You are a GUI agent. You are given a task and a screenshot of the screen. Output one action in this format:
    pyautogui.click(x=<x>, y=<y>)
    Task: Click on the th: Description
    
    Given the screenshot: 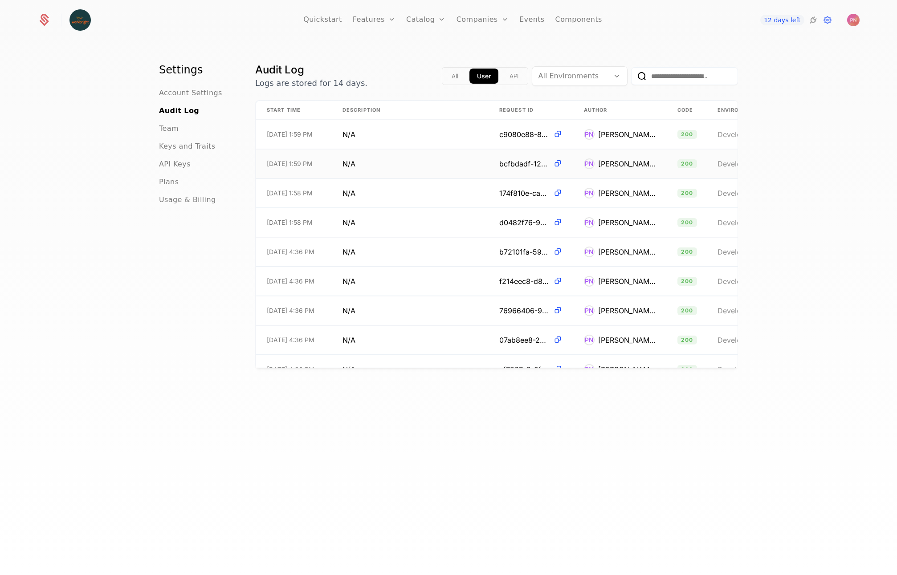 What is the action you would take?
    pyautogui.click(x=410, y=110)
    